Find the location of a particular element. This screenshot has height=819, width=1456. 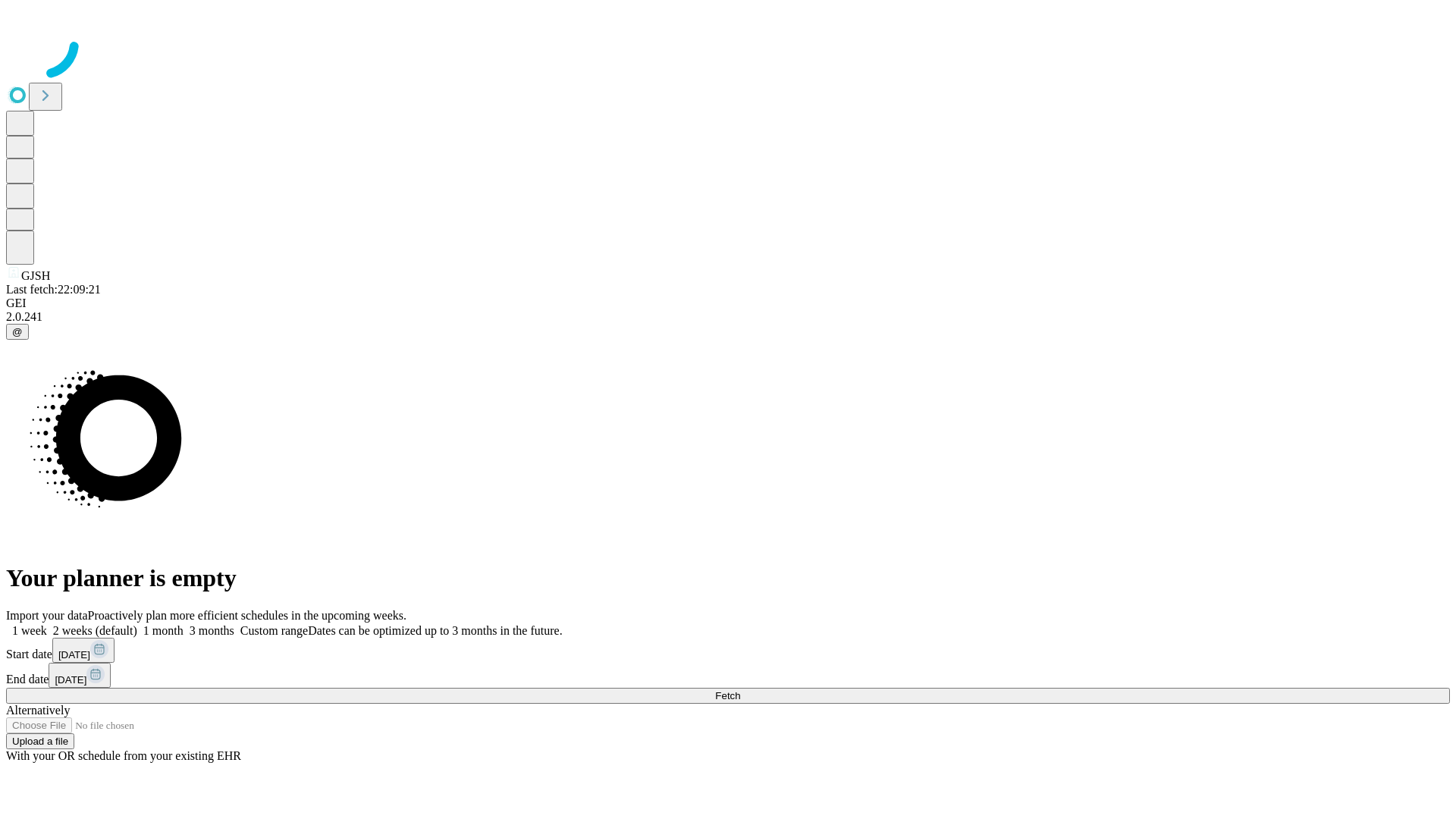

span: 1 month is located at coordinates (163, 630).